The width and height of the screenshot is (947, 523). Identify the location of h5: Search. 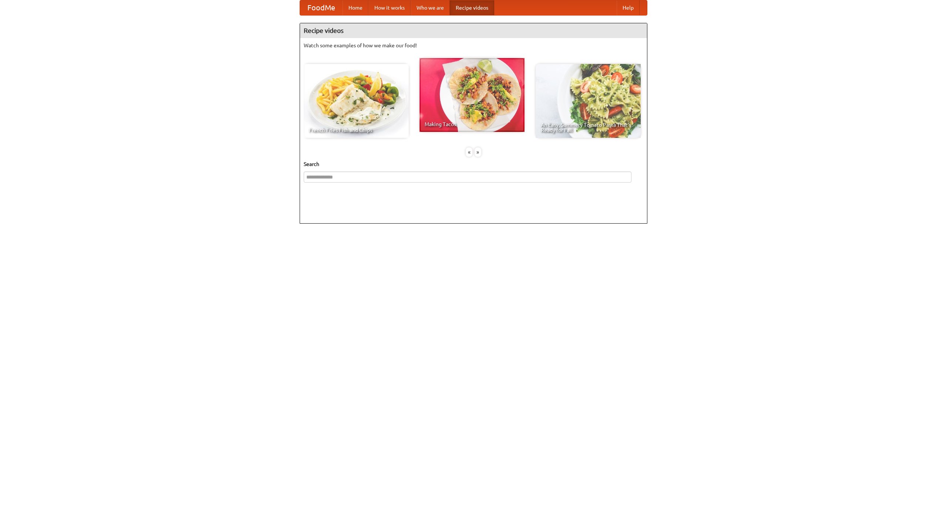
(473, 164).